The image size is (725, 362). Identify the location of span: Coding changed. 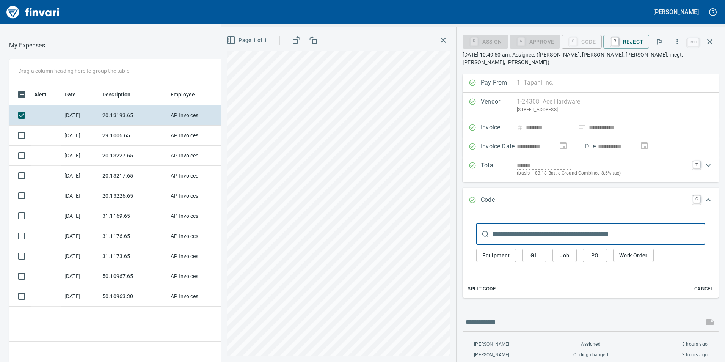
(591, 355).